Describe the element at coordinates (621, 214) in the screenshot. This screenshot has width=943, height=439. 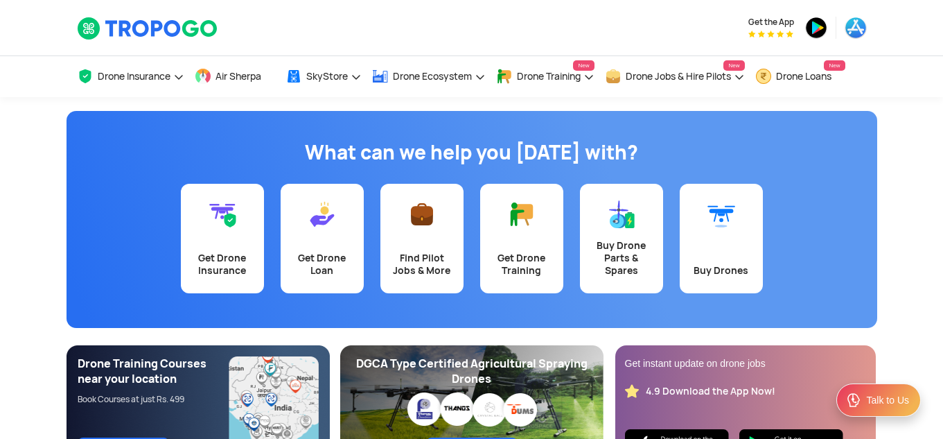
I see `img: Buy Drone Parts & Spares` at that location.